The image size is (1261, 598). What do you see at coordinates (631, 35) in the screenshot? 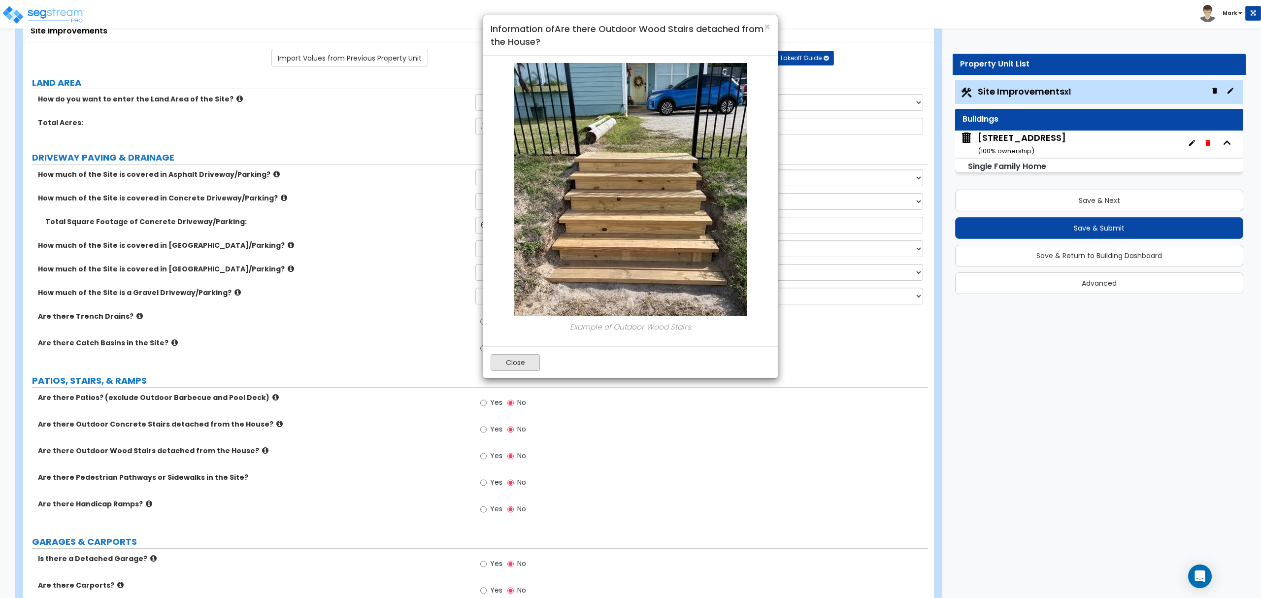
I see `h4: Information of Are there Outdoor Wood Stairs detached from the House?` at bounding box center [631, 35].